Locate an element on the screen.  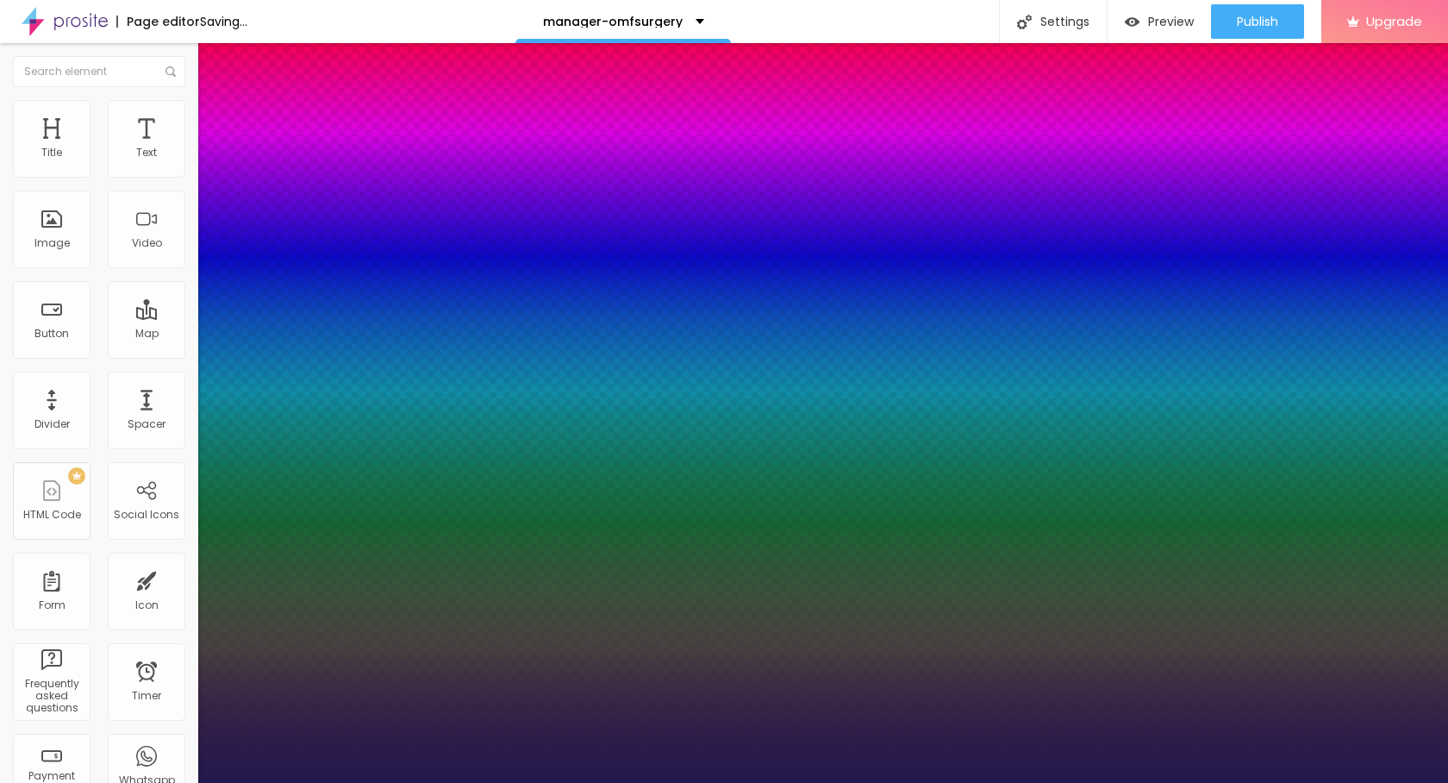
div: Timer is located at coordinates (147, 696).